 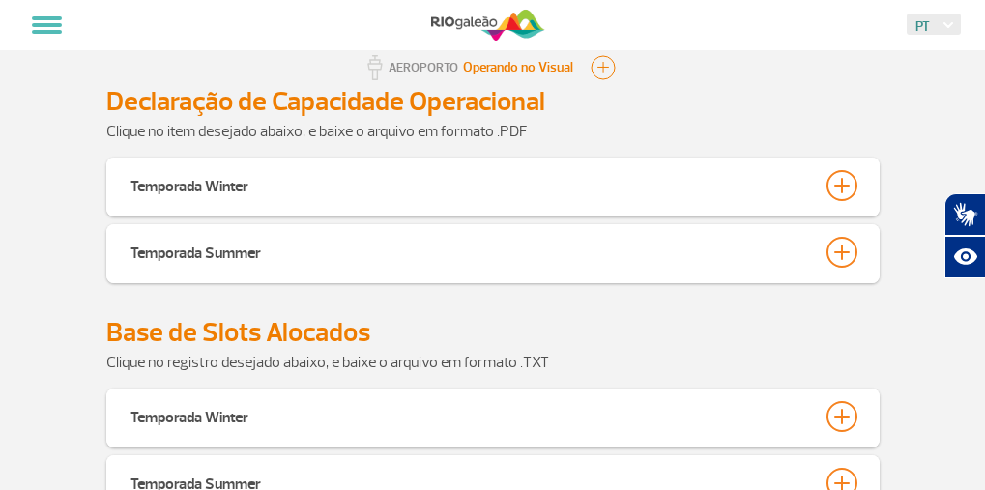 I want to click on p: Clique no item desejado abaixo, e baixe o arquivo em formato .PDF, so click(x=493, y=132).